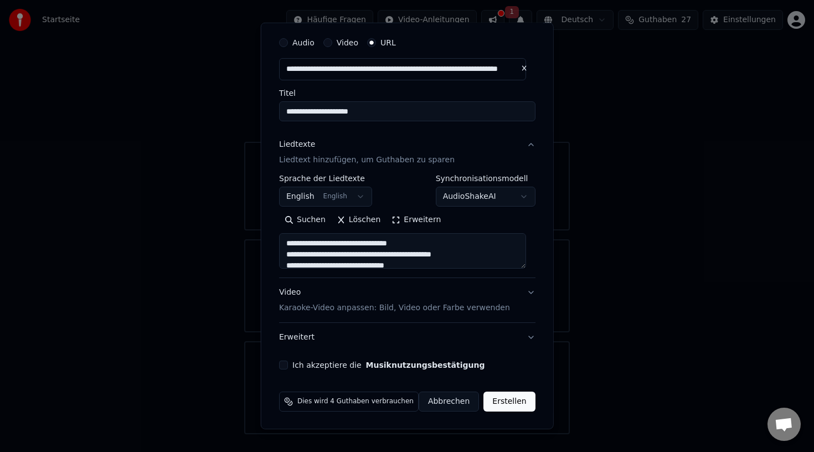 The image size is (814, 452). Describe the element at coordinates (326, 178) in the screenshot. I see `label: Sprache der Liedtexte` at that location.